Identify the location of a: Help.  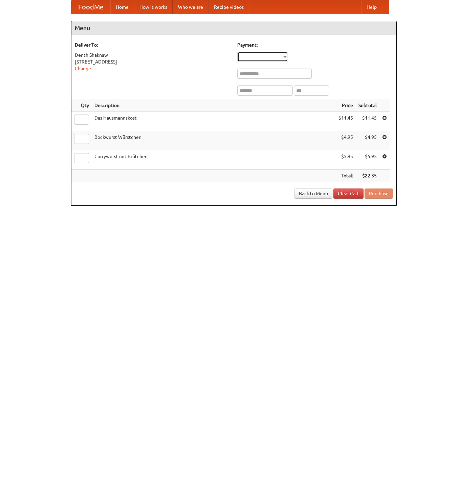
(371, 7).